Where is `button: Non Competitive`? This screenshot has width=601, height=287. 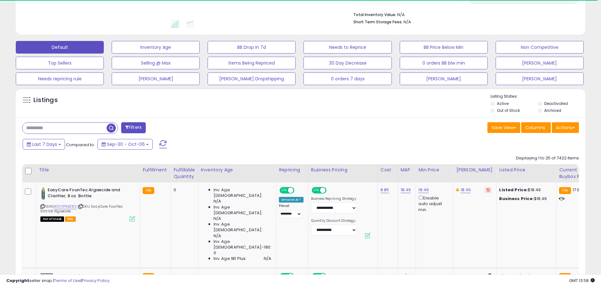 button: Non Competitive is located at coordinates (539, 47).